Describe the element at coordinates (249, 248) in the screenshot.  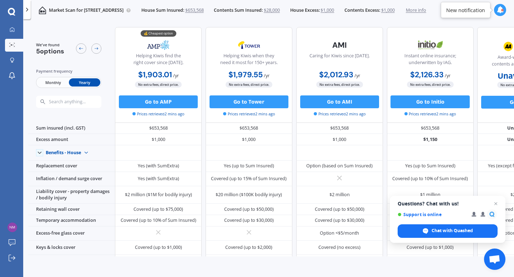
I see `div: Covered (up to $2,000)` at that location.